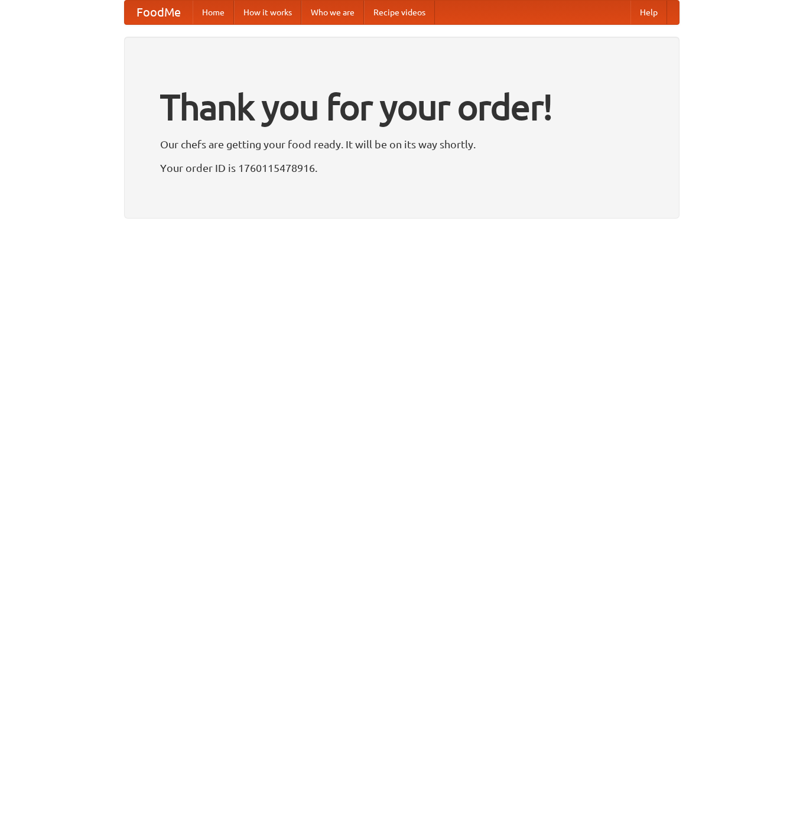 Image resolution: width=803 pixels, height=836 pixels. I want to click on a: Help, so click(649, 12).